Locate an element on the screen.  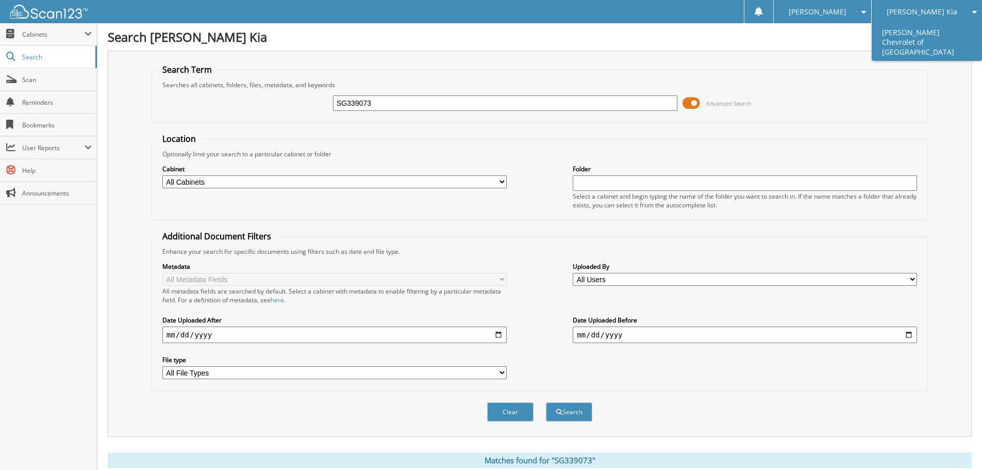
span: Scan is located at coordinates (57, 79).